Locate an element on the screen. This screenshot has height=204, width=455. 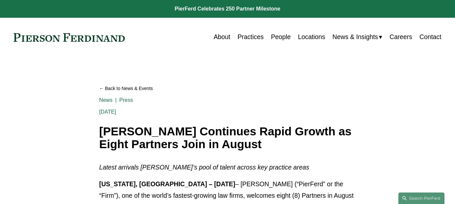
a: Press is located at coordinates (126, 100).